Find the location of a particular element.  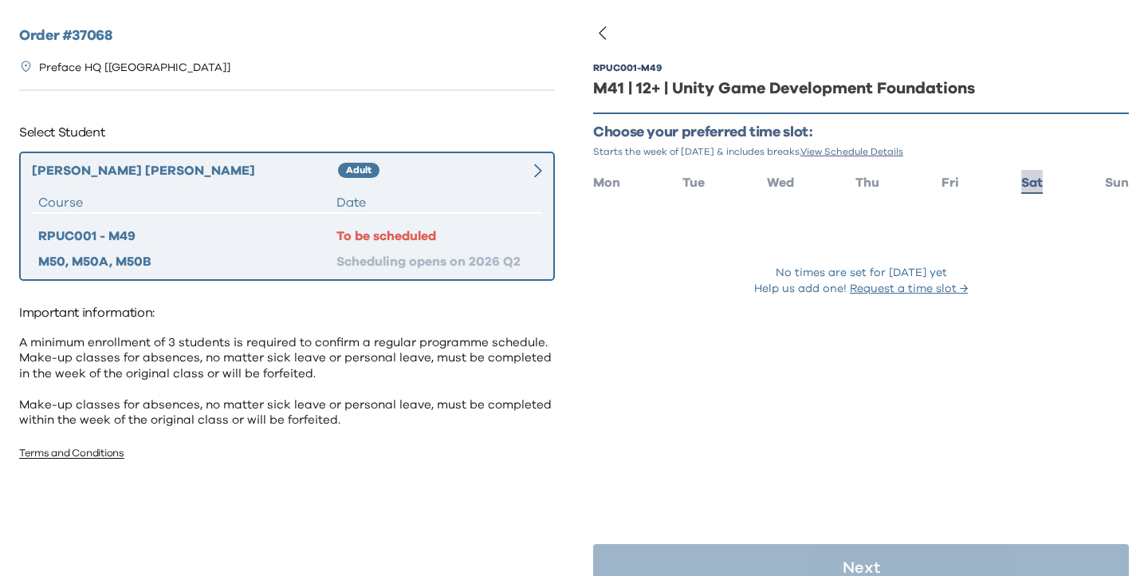

div: To be scheduled is located at coordinates (436, 236).